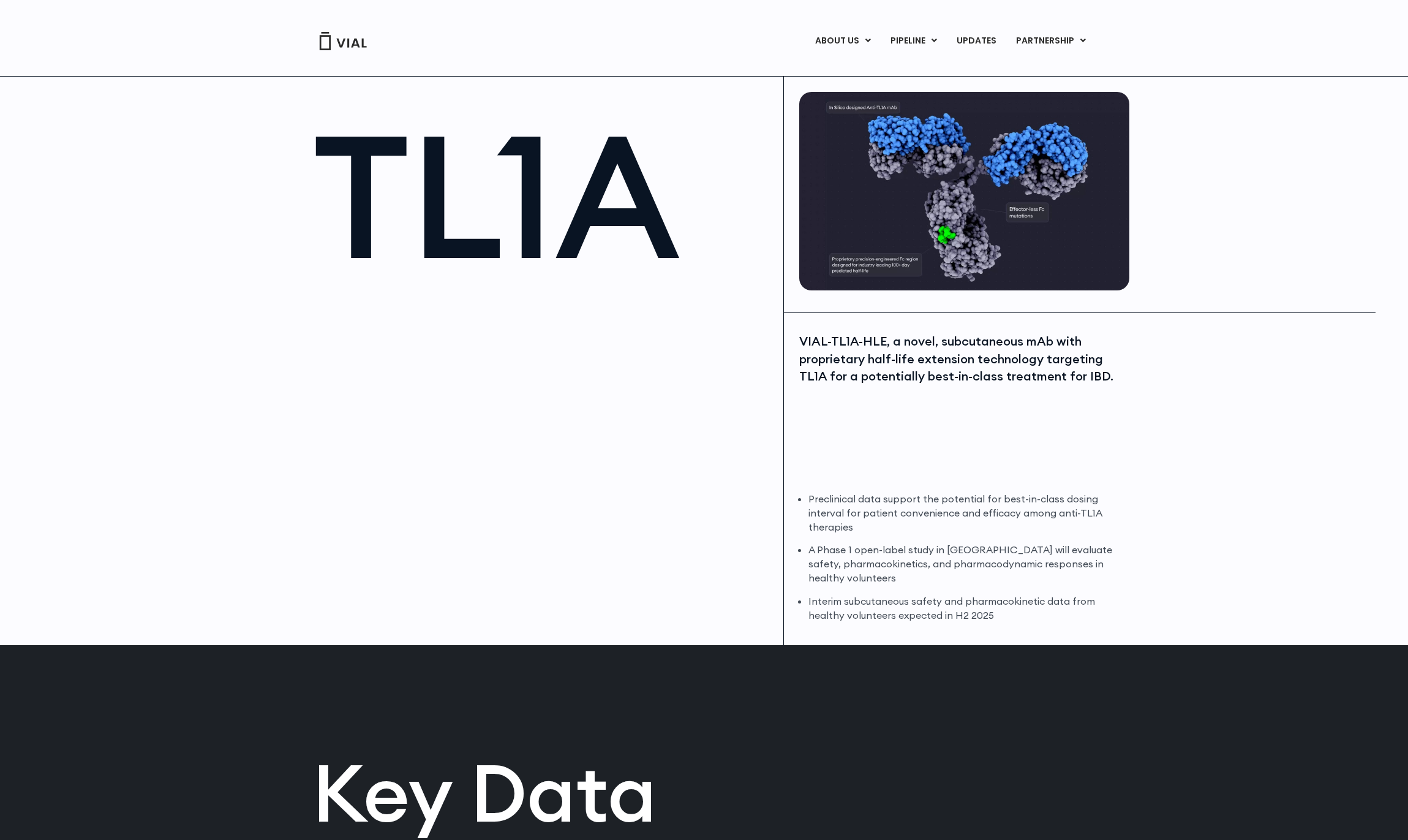  Describe the element at coordinates (976, 41) in the screenshot. I see `a: UPDATES` at that location.